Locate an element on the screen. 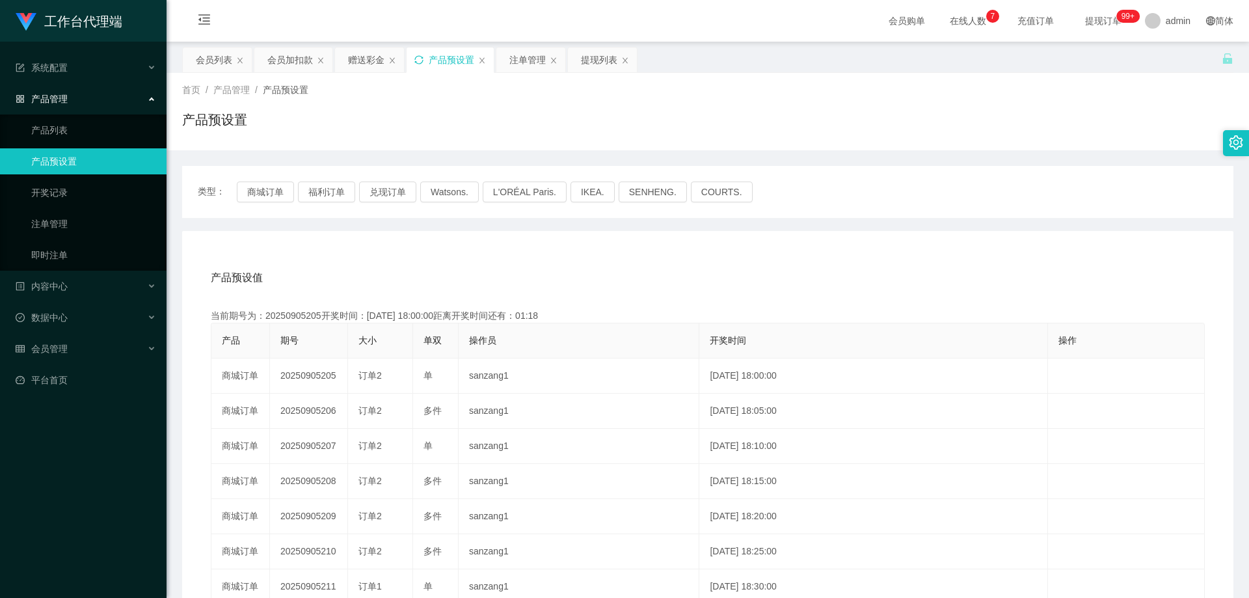  i: 图标: sync is located at coordinates (419, 60).